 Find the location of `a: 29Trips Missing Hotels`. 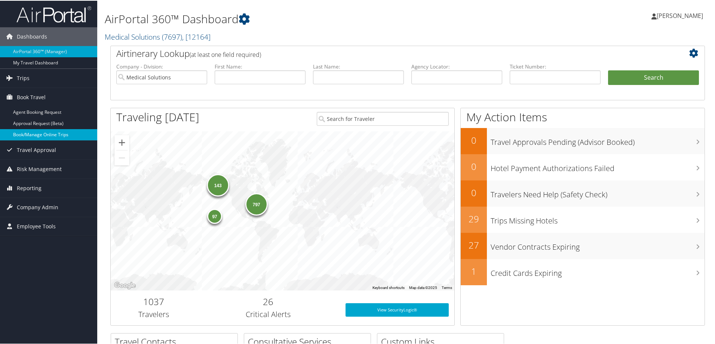

a: 29Trips Missing Hotels is located at coordinates (582, 219).